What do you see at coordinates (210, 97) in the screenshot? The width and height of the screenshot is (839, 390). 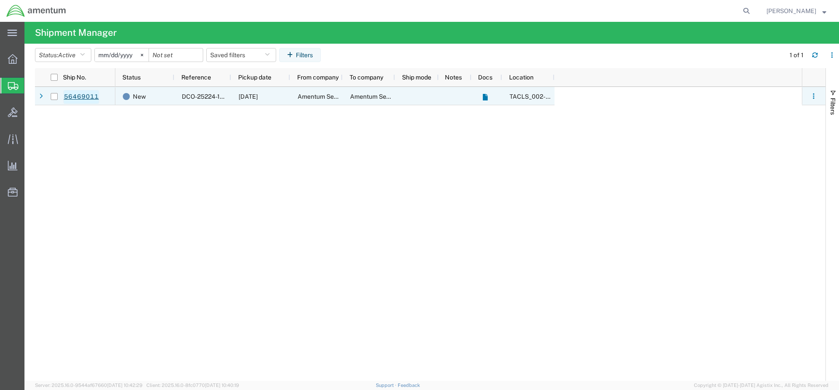 I see `span: DCO-25224-166687` at bounding box center [210, 97].